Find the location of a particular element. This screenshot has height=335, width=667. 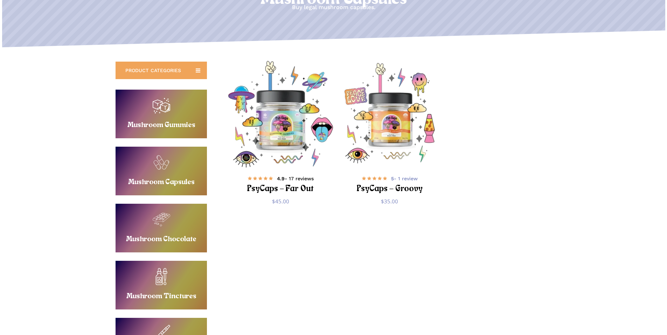

a: PsyCaps - Far Out is located at coordinates (280, 114).